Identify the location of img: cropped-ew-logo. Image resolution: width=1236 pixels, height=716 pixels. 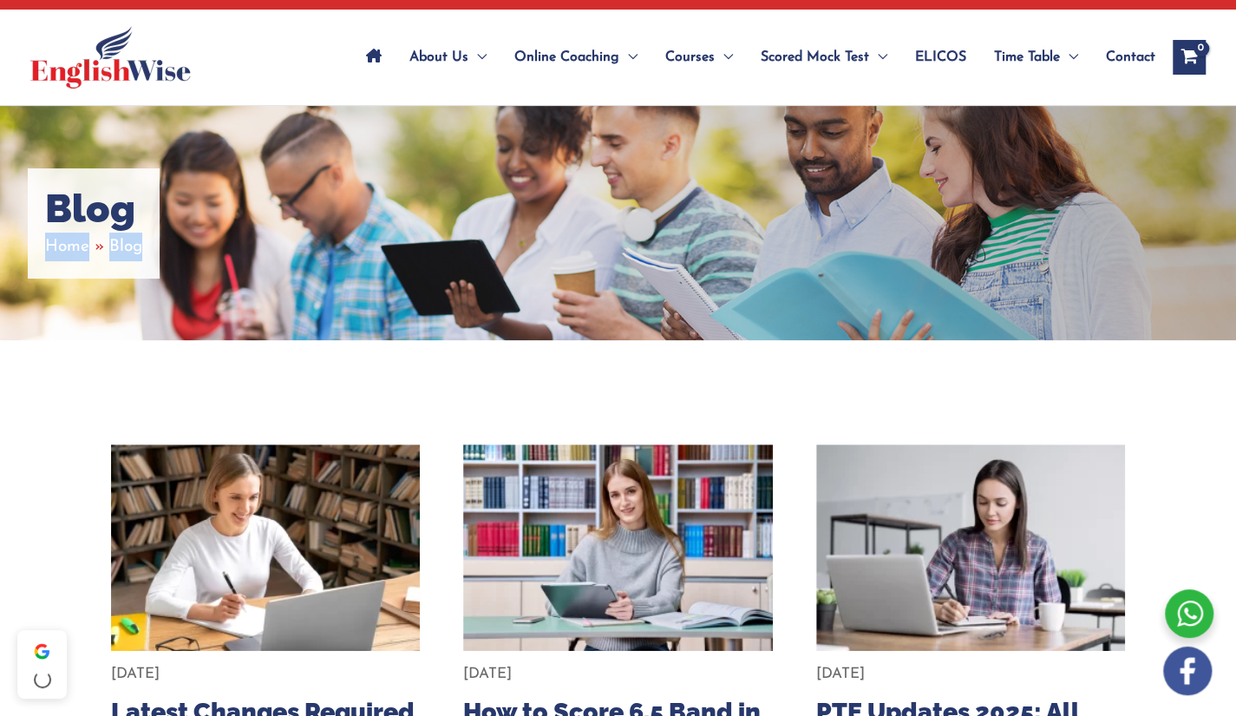
(110, 57).